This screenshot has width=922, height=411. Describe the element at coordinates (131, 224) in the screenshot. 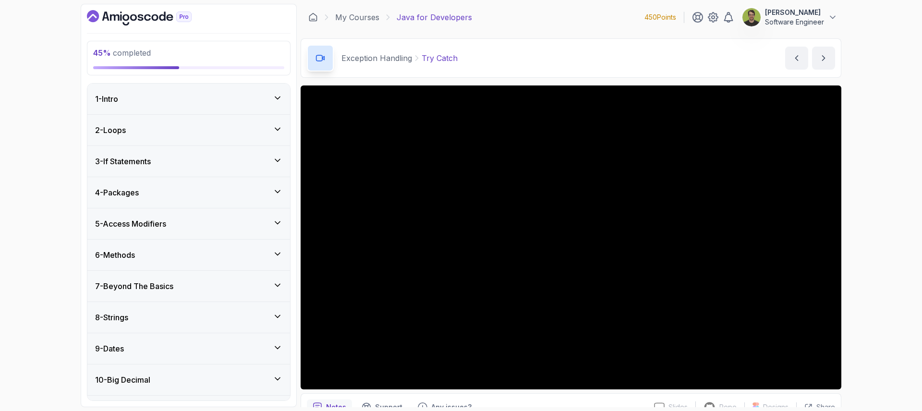

I see `h3: 5 - Access Modifiers` at that location.